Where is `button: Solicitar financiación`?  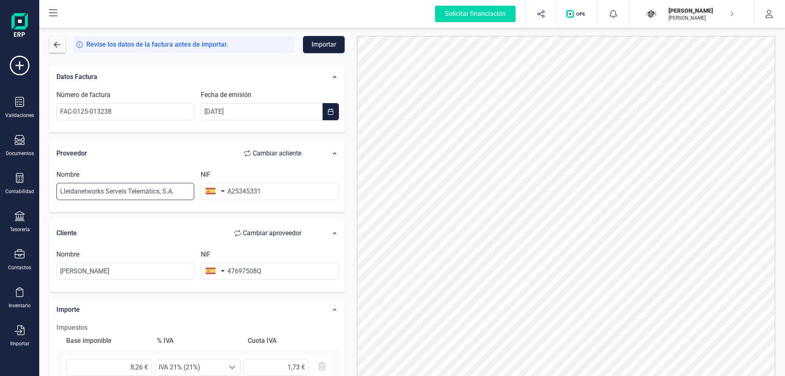 button: Solicitar financiación is located at coordinates (475, 14).